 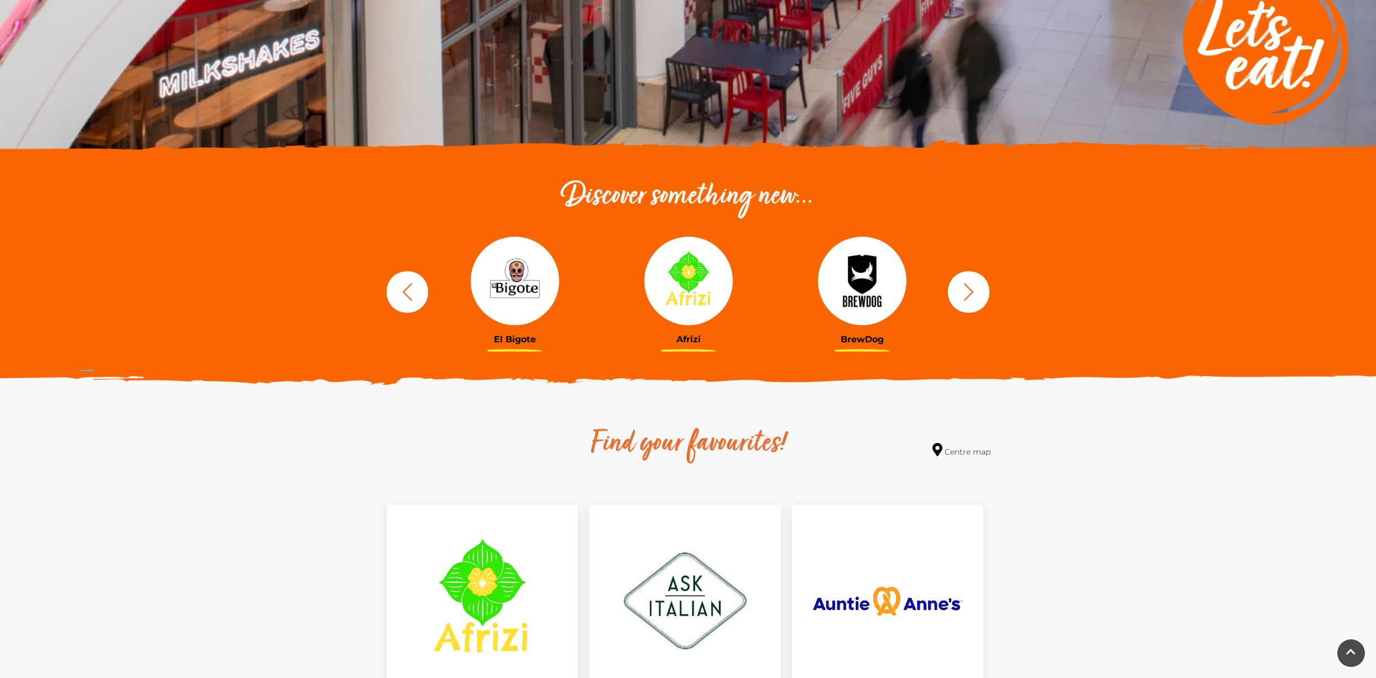 What do you see at coordinates (961, 450) in the screenshot?
I see `a: Centre map` at bounding box center [961, 450].